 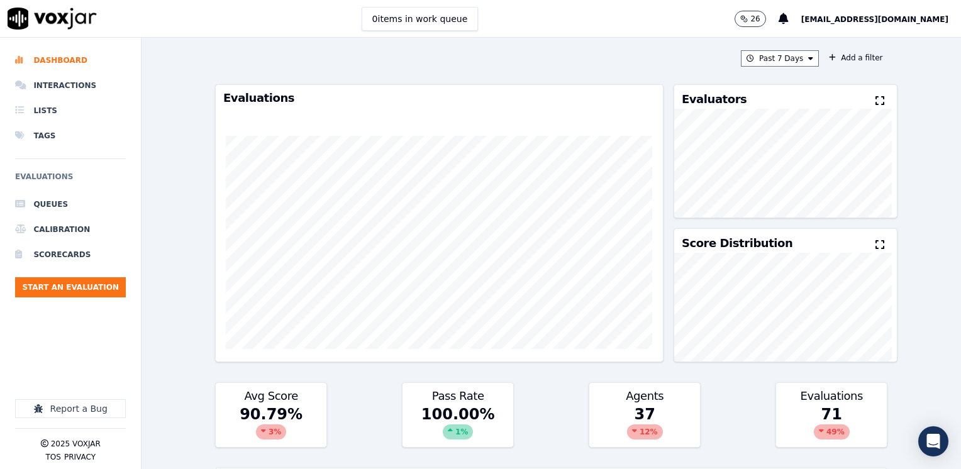 What do you see at coordinates (70, 136) in the screenshot?
I see `li: Tags` at bounding box center [70, 136].